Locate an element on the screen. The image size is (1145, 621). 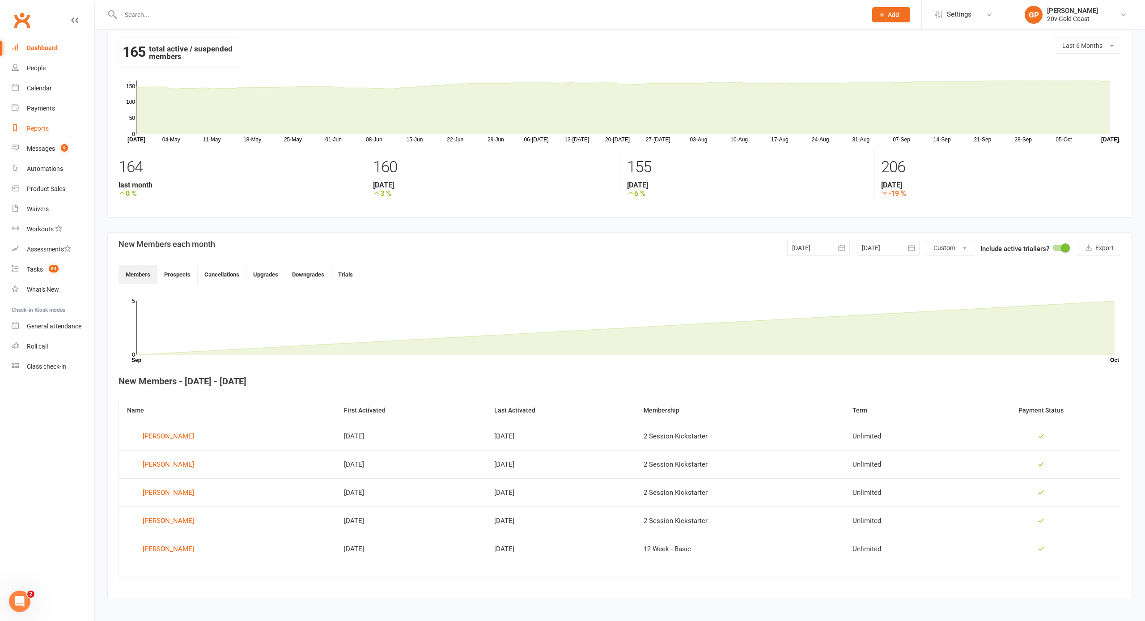
div: Assessments is located at coordinates (49, 249).